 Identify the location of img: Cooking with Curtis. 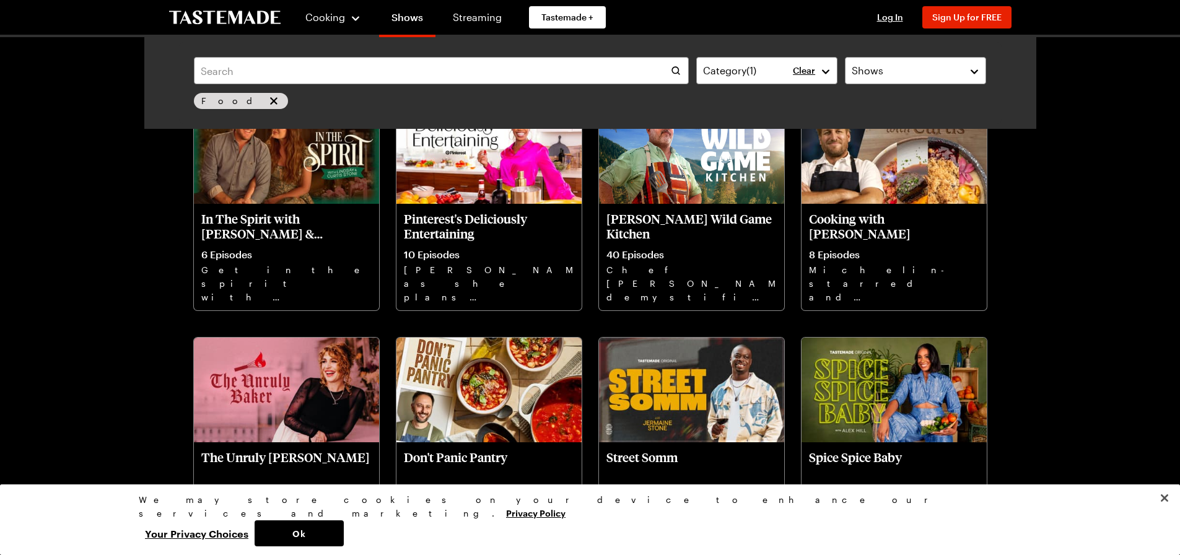
(894, 152).